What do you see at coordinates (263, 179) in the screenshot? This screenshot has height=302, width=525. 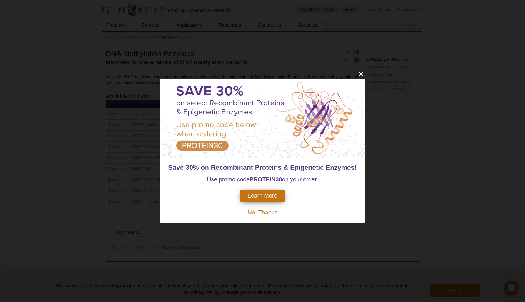 I see `span: Use promo code on your order.` at bounding box center [263, 179].